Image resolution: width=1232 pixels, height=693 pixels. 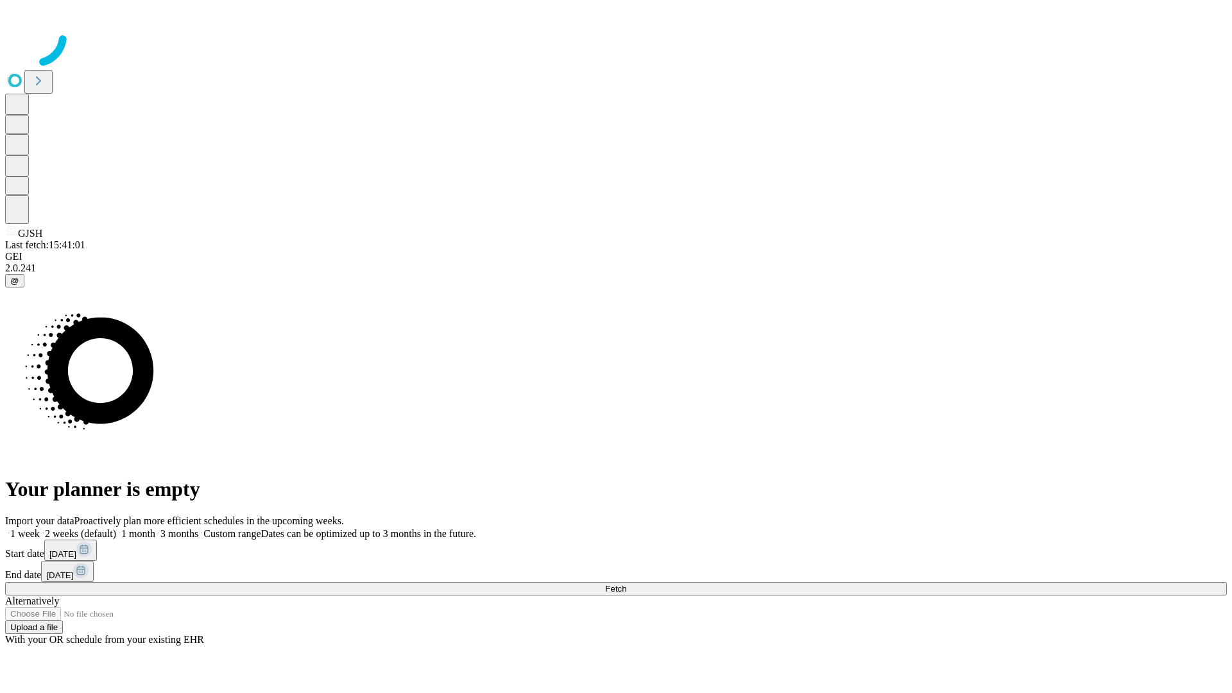 I want to click on span: Import your data, so click(x=40, y=520).